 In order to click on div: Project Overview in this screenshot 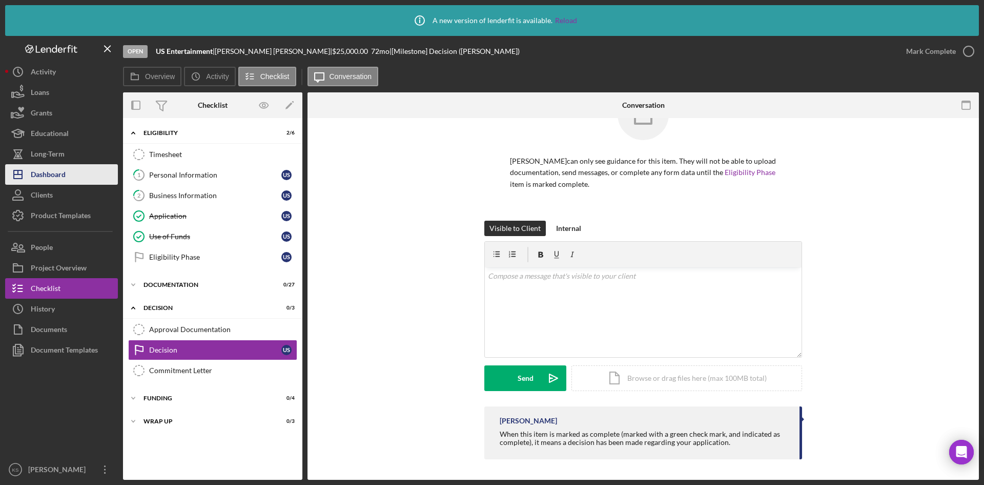, I will do `click(58, 269)`.